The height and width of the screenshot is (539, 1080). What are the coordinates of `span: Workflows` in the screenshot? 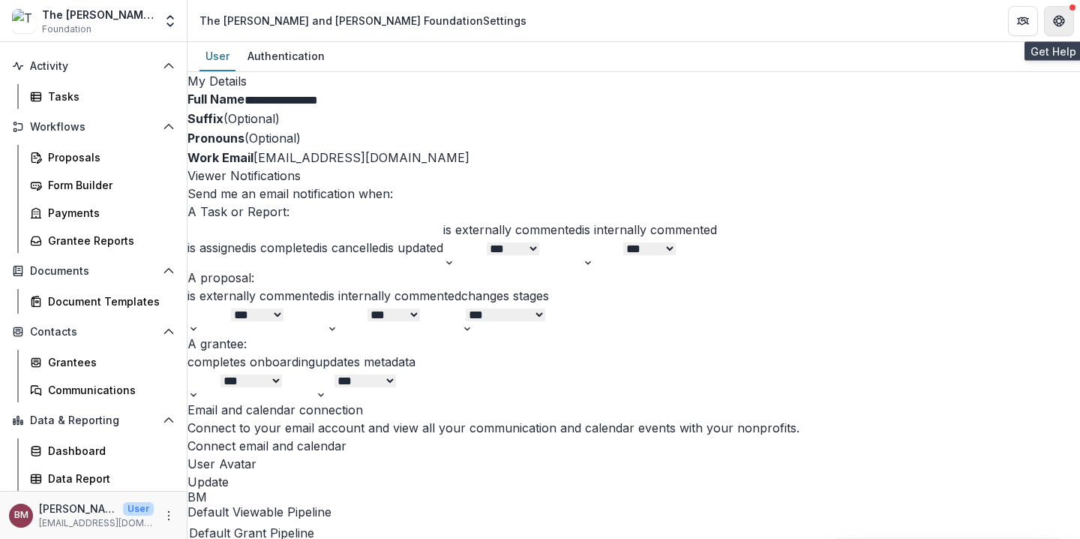 It's located at (93, 127).